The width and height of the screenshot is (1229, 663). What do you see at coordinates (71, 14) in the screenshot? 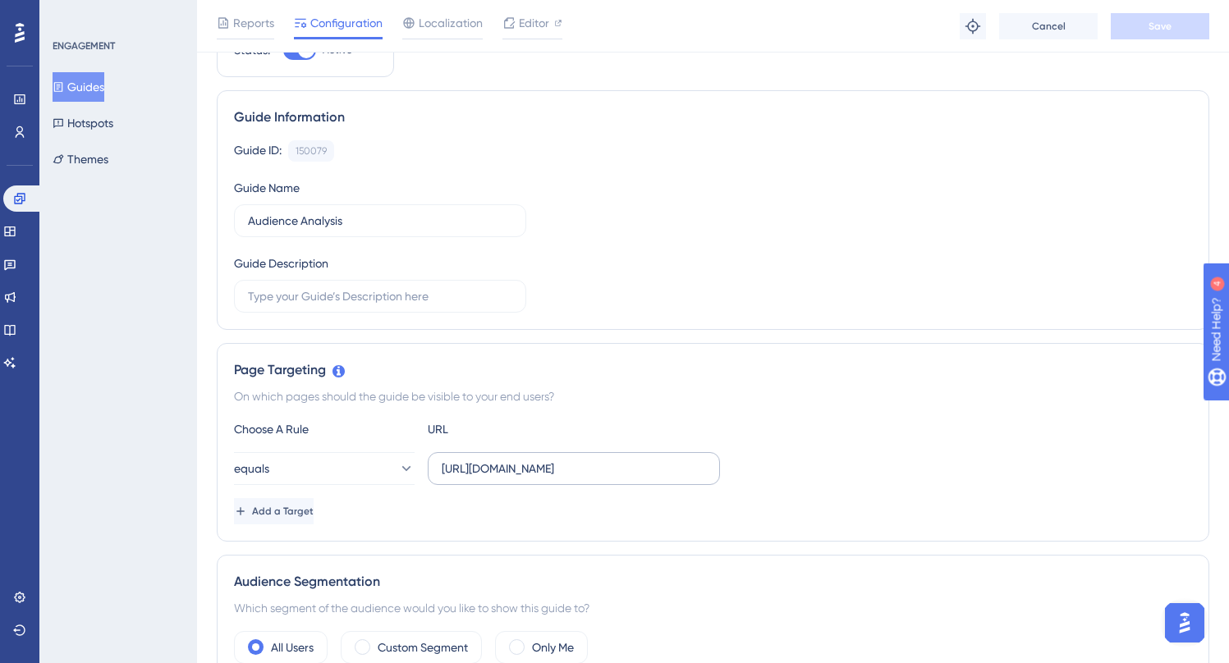
I see `span: Need Help?` at bounding box center [71, 14].